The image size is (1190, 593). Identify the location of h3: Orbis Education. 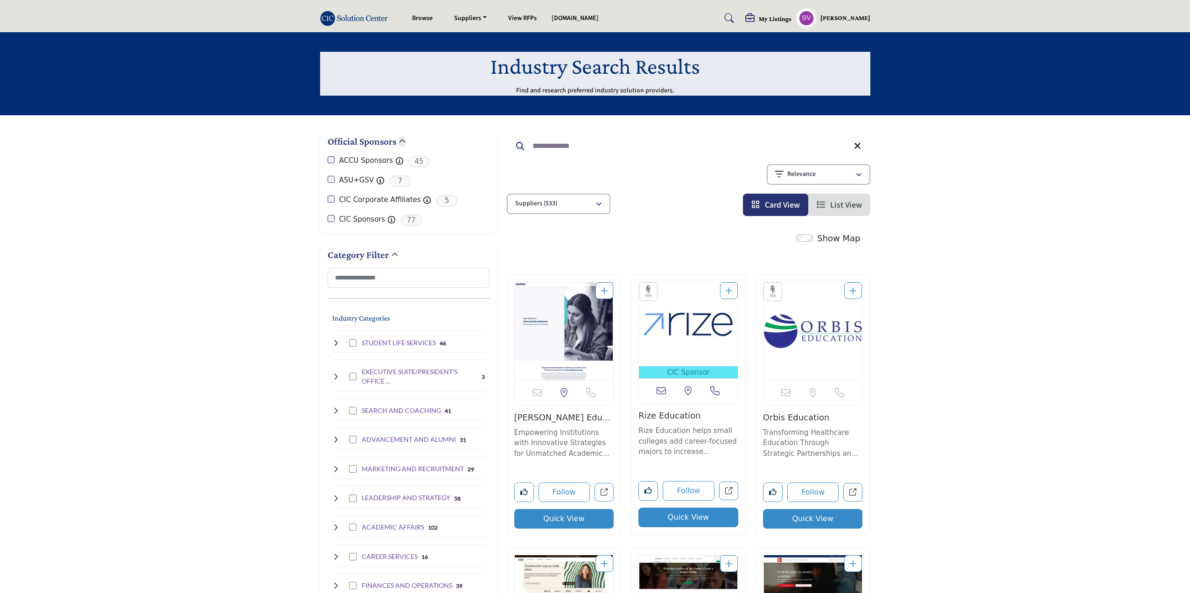
(813, 418).